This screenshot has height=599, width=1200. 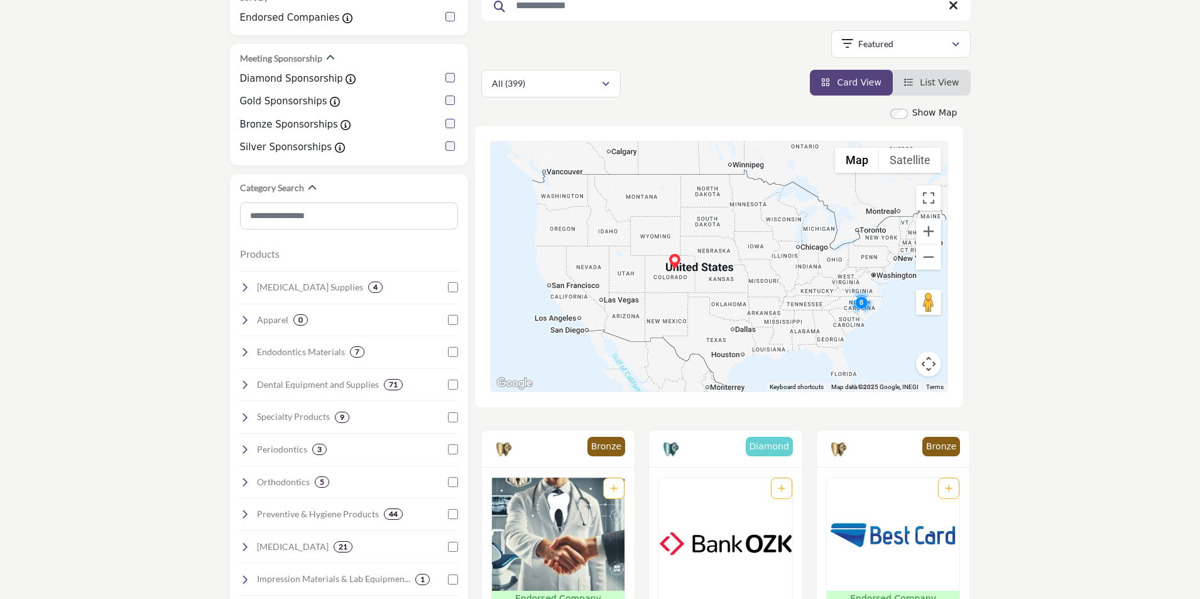 I want to click on b: 71, so click(x=393, y=384).